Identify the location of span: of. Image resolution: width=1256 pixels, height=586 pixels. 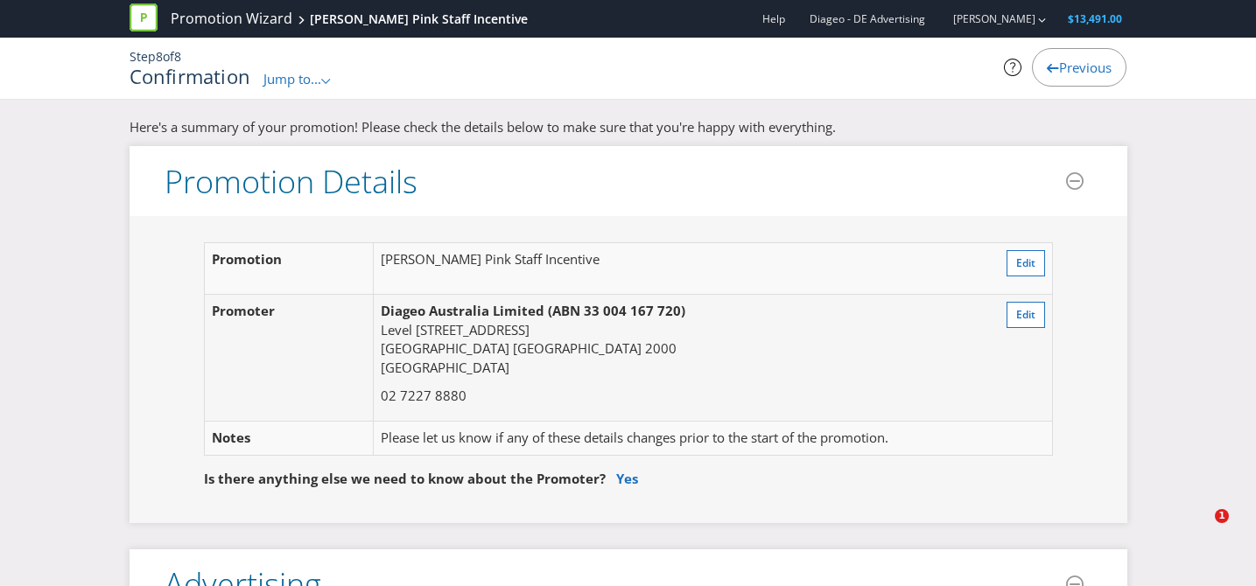
(168, 56).